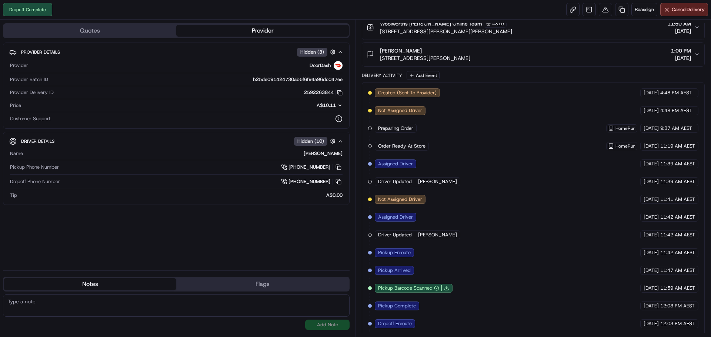  What do you see at coordinates (13, 195) in the screenshot?
I see `span: Tip` at bounding box center [13, 195].